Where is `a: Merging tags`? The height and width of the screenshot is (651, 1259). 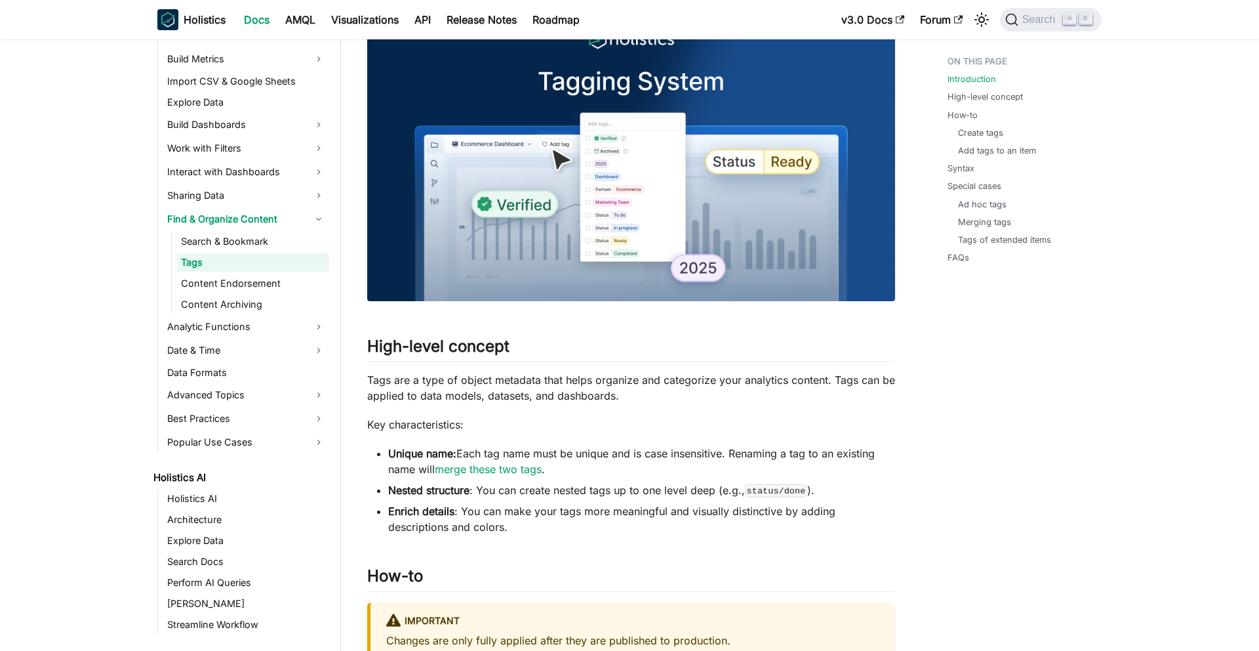 a: Merging tags is located at coordinates (984, 222).